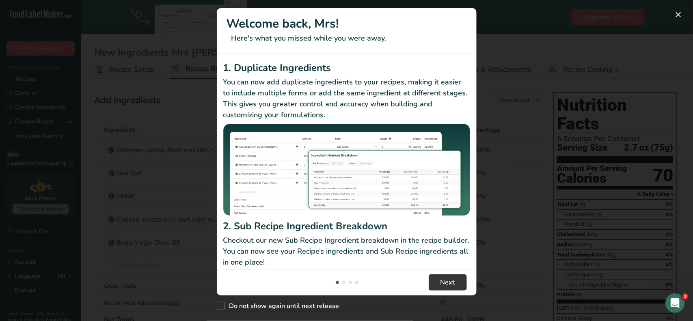  What do you see at coordinates (347, 38) in the screenshot?
I see `p: Here's what you missed while you were away.` at bounding box center [347, 38].